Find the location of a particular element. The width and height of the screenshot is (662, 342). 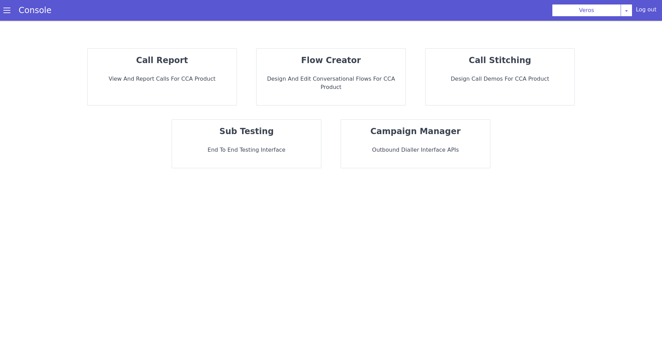

strong: call report is located at coordinates (162, 60).